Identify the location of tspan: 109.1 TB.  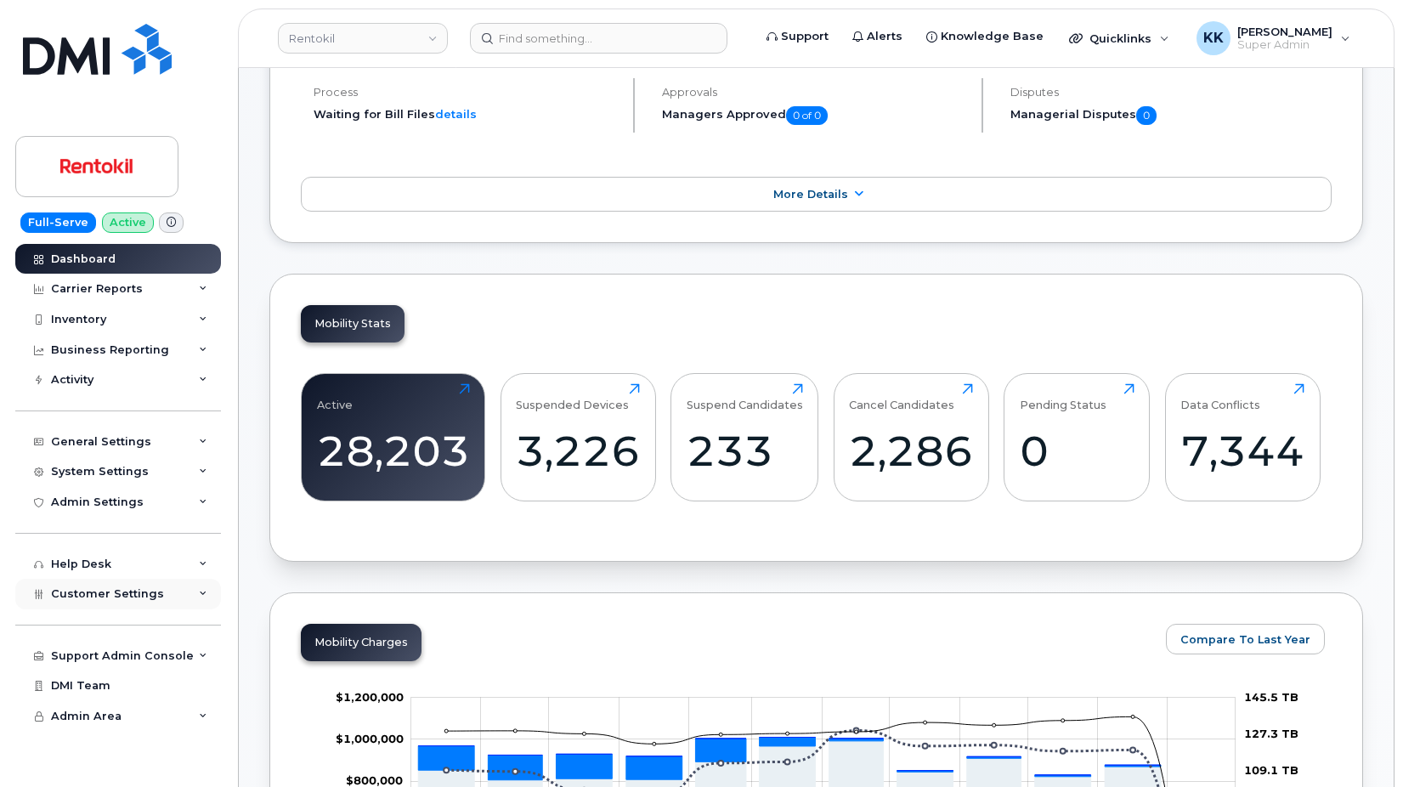
(1271, 770).